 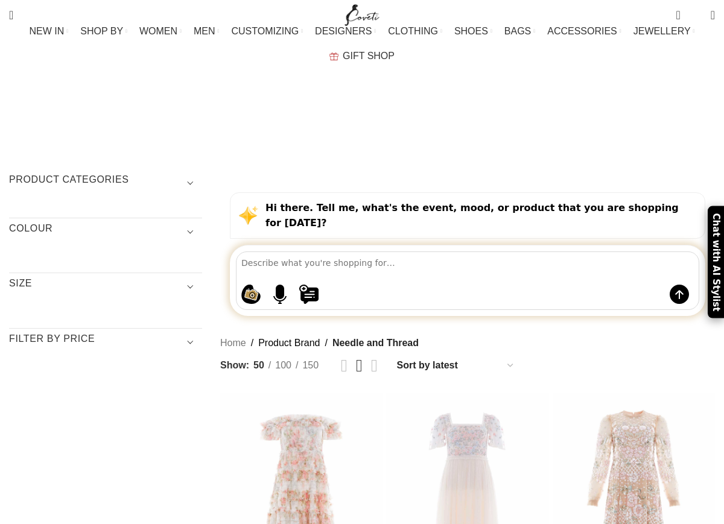 I want to click on span: MEN, so click(x=205, y=31).